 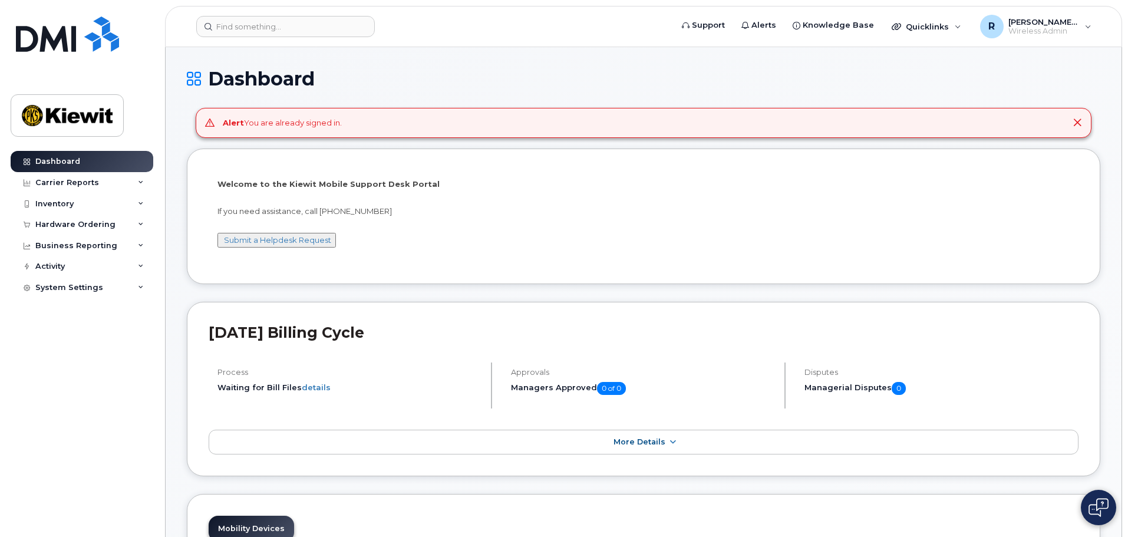 I want to click on div: You are already signed in., so click(x=282, y=123).